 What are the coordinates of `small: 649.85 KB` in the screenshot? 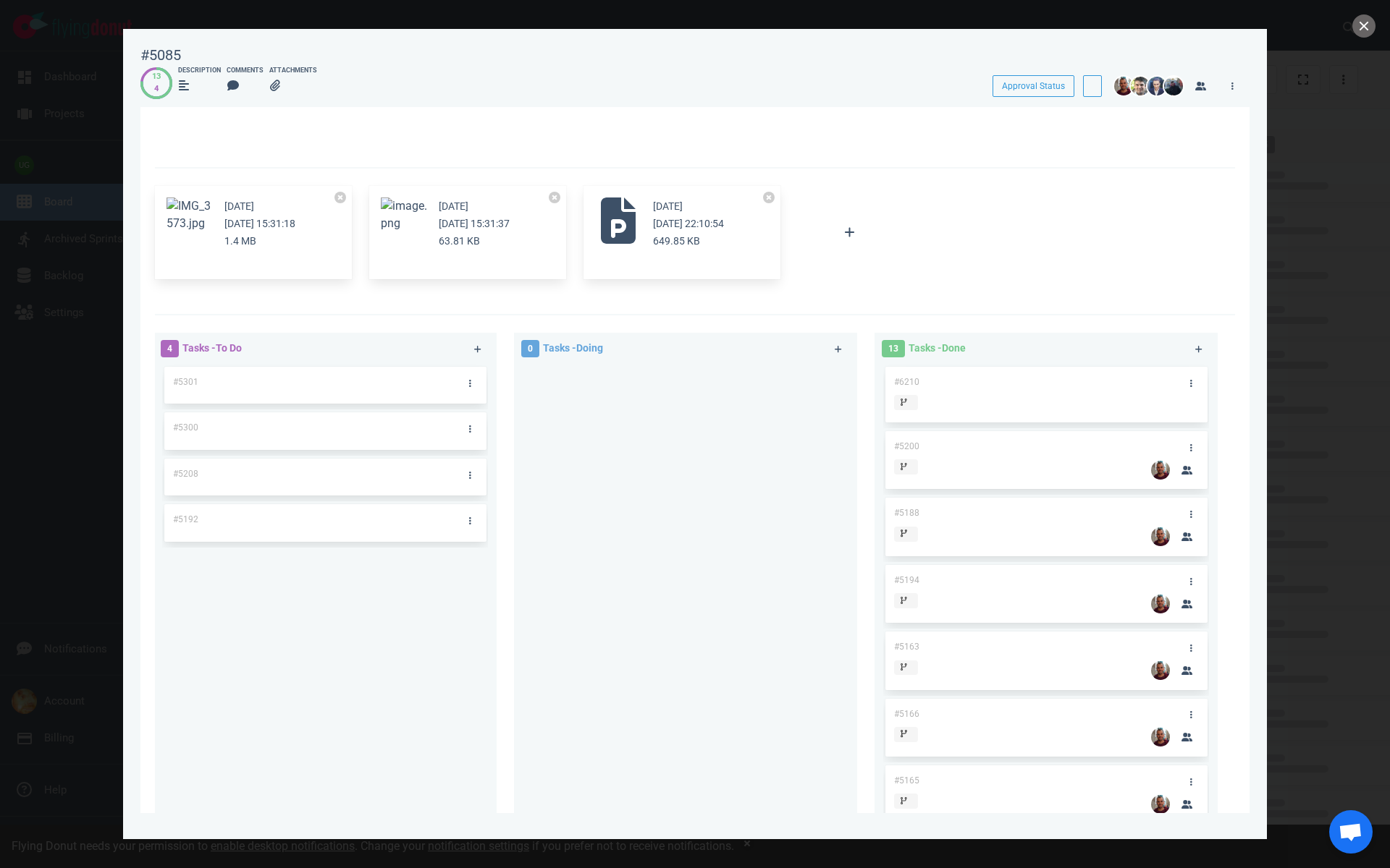 It's located at (676, 241).